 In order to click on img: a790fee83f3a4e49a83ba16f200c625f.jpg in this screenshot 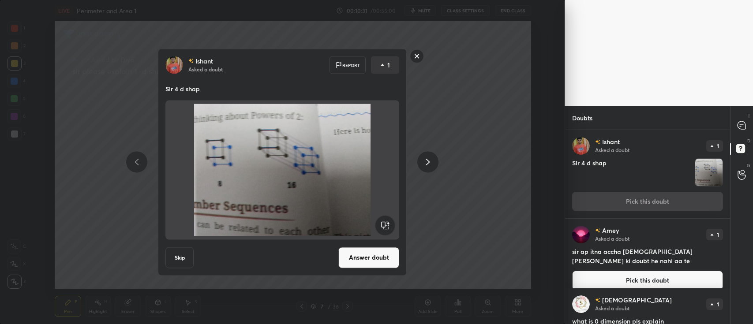, I will do `click(581, 235)`.